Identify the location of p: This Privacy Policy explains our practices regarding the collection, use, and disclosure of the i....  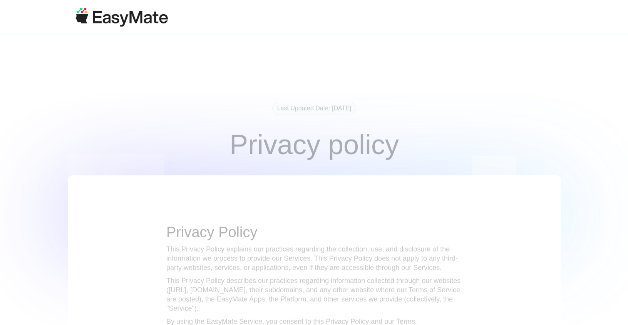
(314, 259).